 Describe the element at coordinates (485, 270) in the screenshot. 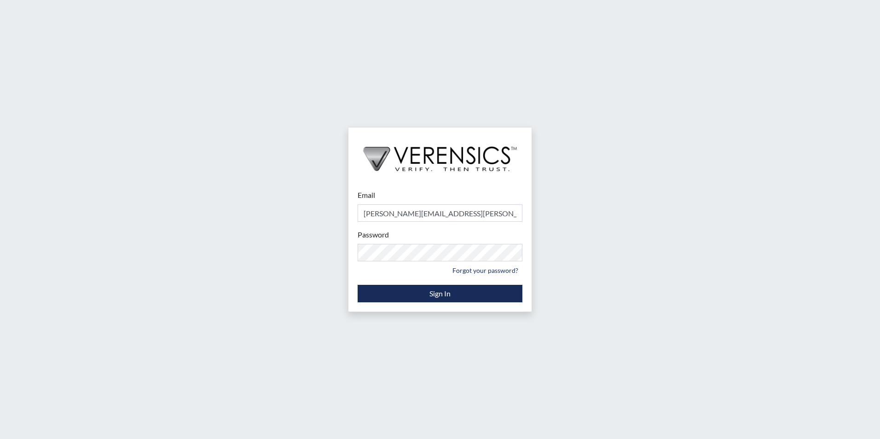

I see `a: Forgot your password?` at that location.